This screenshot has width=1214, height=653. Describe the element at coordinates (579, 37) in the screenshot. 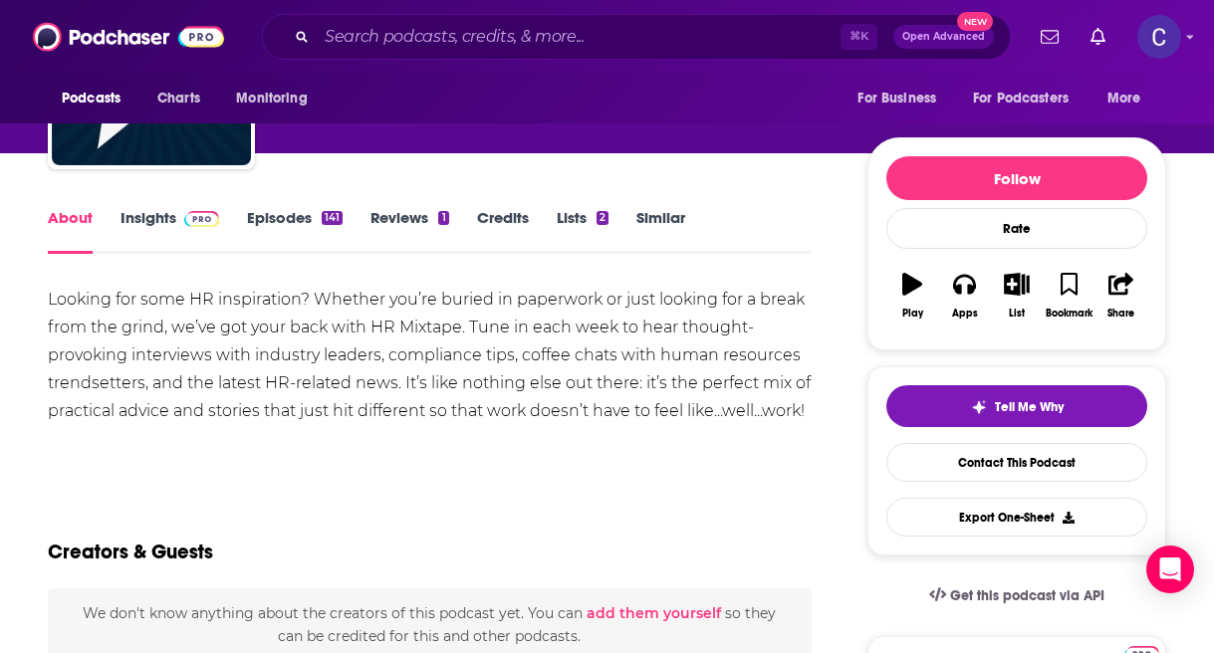

I see `input: Search podcasts, credits, & more...` at that location.